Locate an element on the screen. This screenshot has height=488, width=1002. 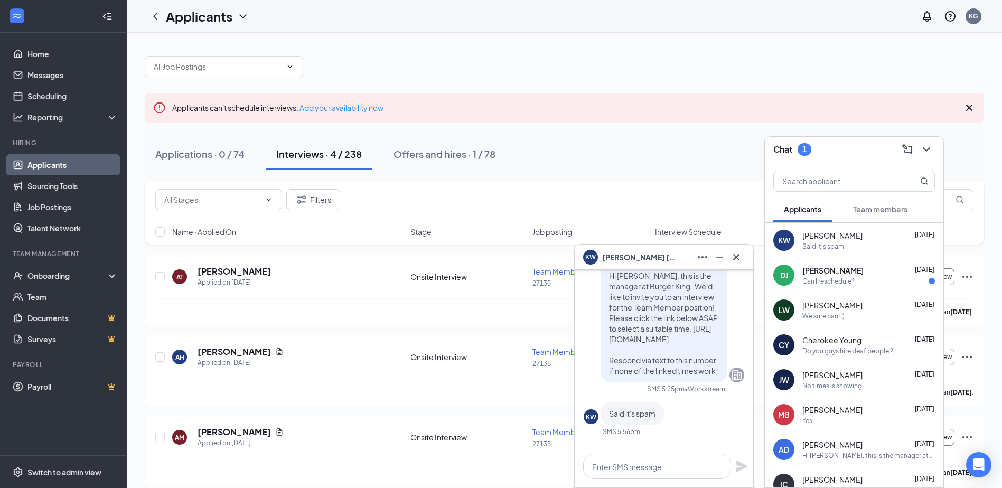
input: All Job Postings is located at coordinates (218, 67).